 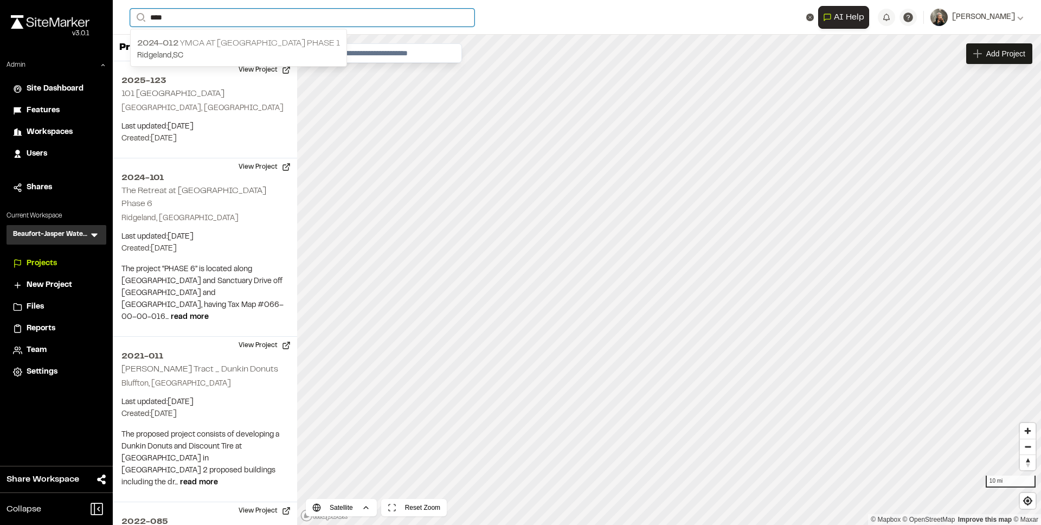 I want to click on p: Current Workspace, so click(x=56, y=216).